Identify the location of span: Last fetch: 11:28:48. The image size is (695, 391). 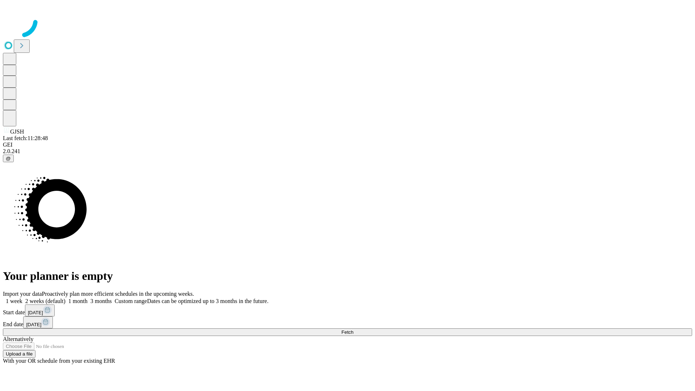
(25, 138).